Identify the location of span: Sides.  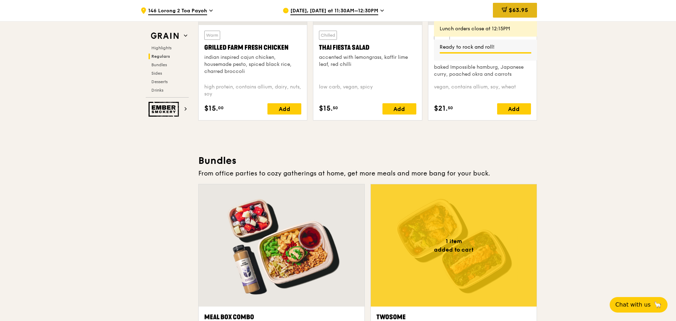
(157, 73).